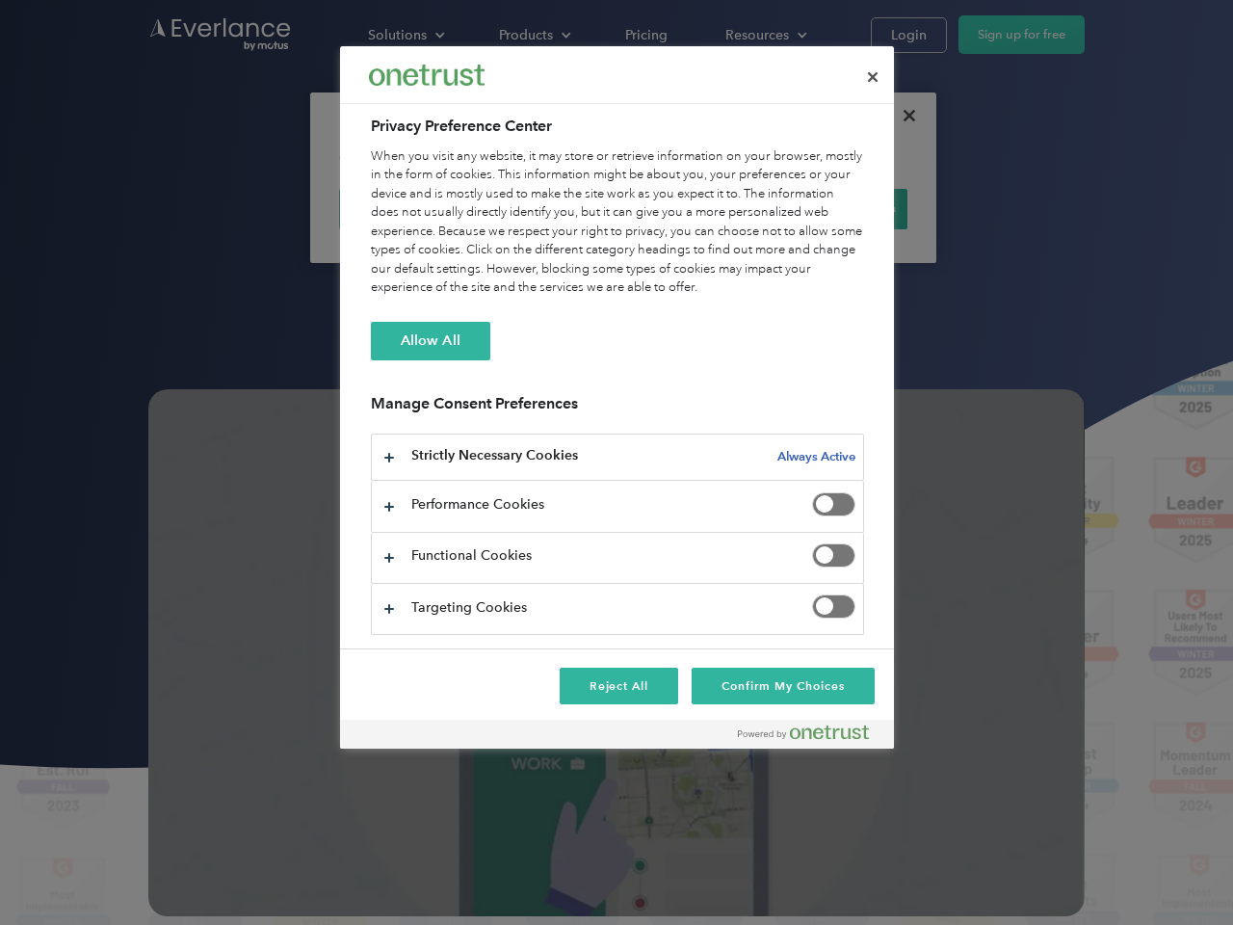  I want to click on h2: Privacy Preference Center, so click(617, 126).